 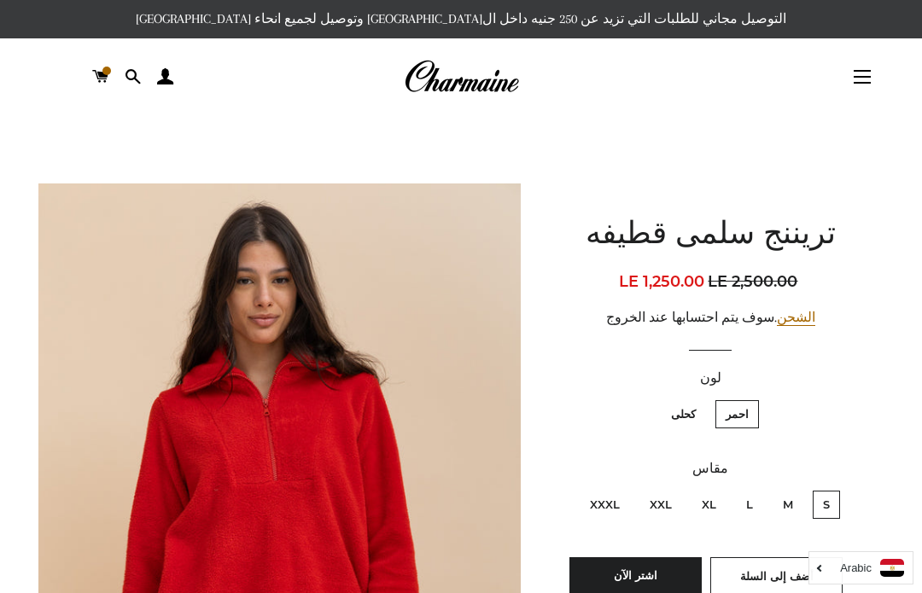 What do you see at coordinates (604, 504) in the screenshot?
I see `label: XXXL` at bounding box center [604, 504].